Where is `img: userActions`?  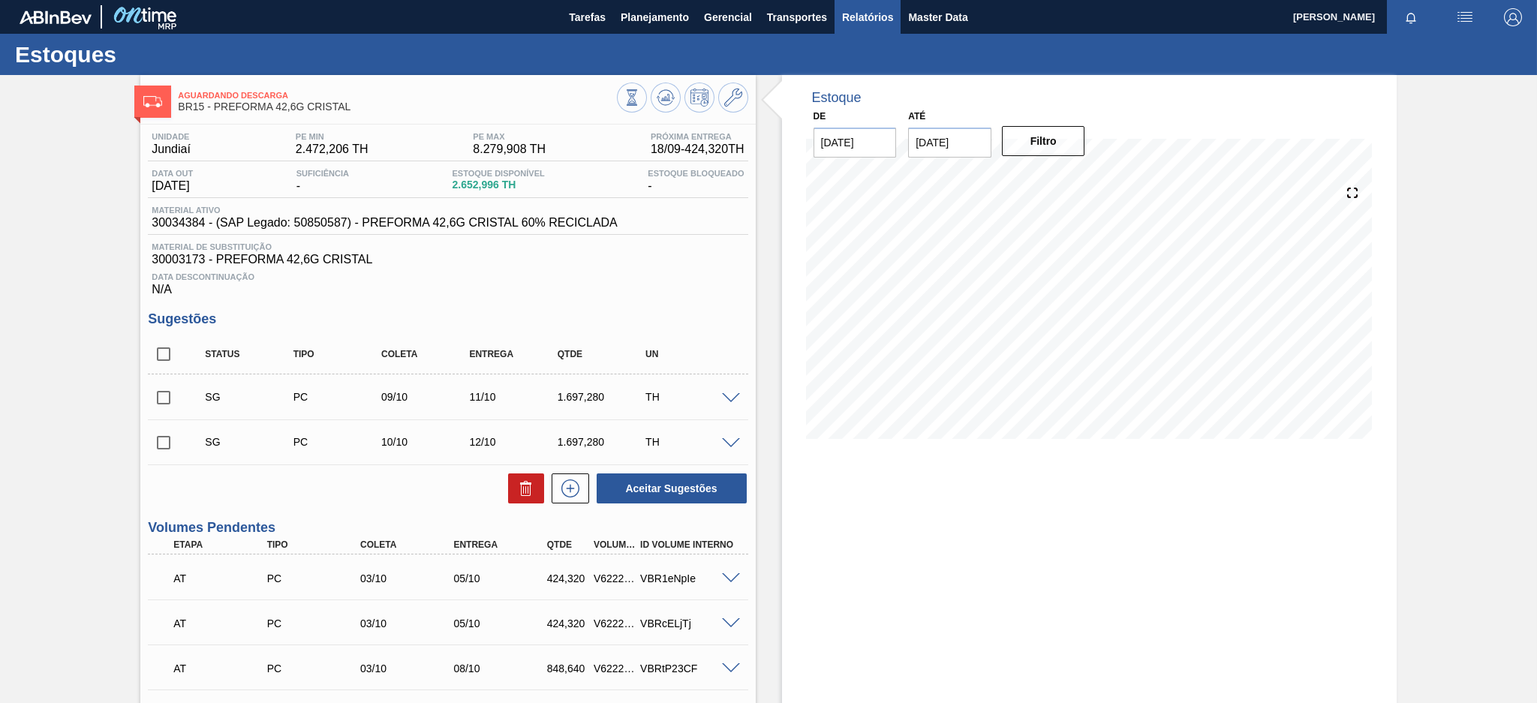
img: userActions is located at coordinates (1465, 17).